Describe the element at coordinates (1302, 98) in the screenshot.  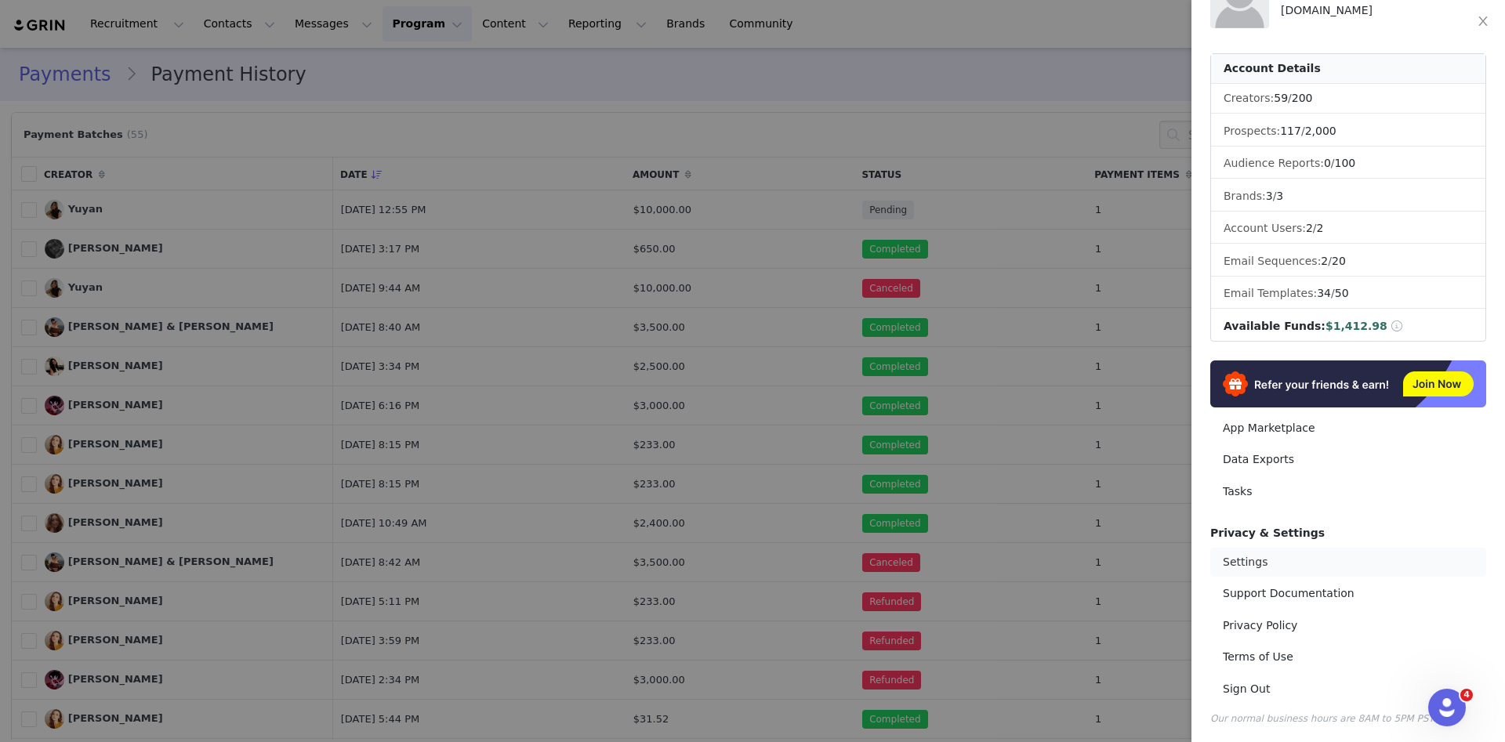
I see `span: 200` at that location.